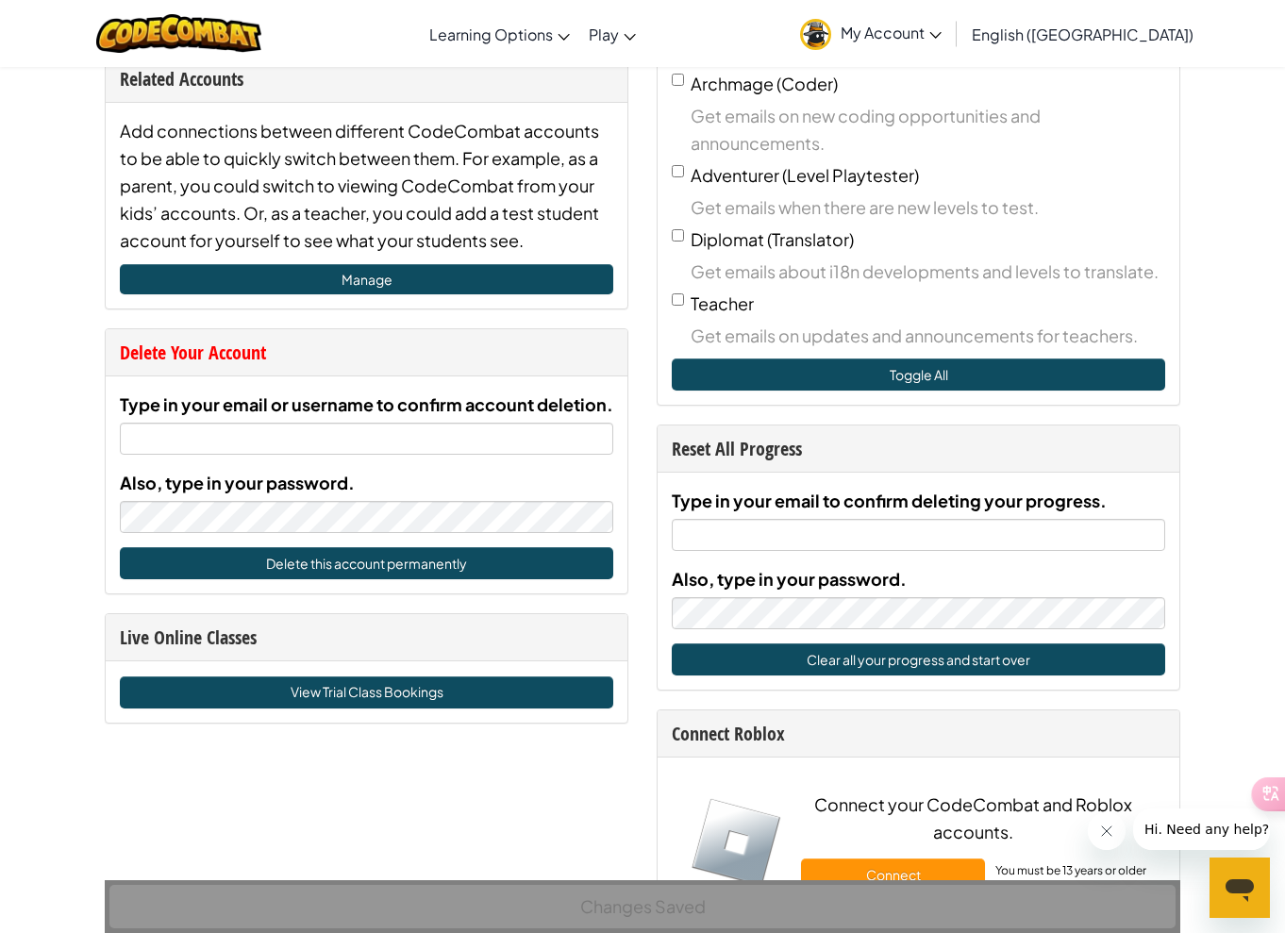 The image size is (1285, 933). I want to click on button: Clear all your progress and start over, so click(918, 659).